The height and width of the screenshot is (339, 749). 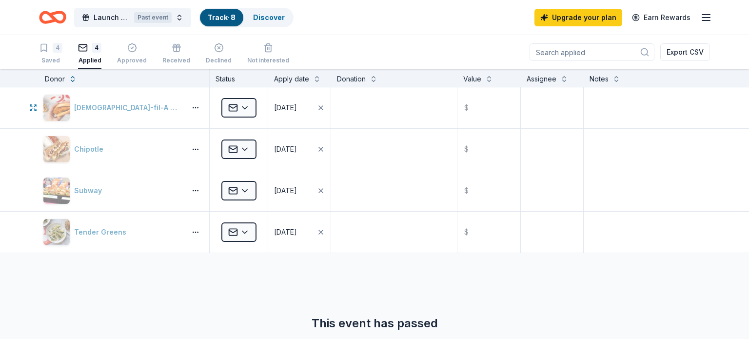 What do you see at coordinates (269, 17) in the screenshot?
I see `a: Discover` at bounding box center [269, 17].